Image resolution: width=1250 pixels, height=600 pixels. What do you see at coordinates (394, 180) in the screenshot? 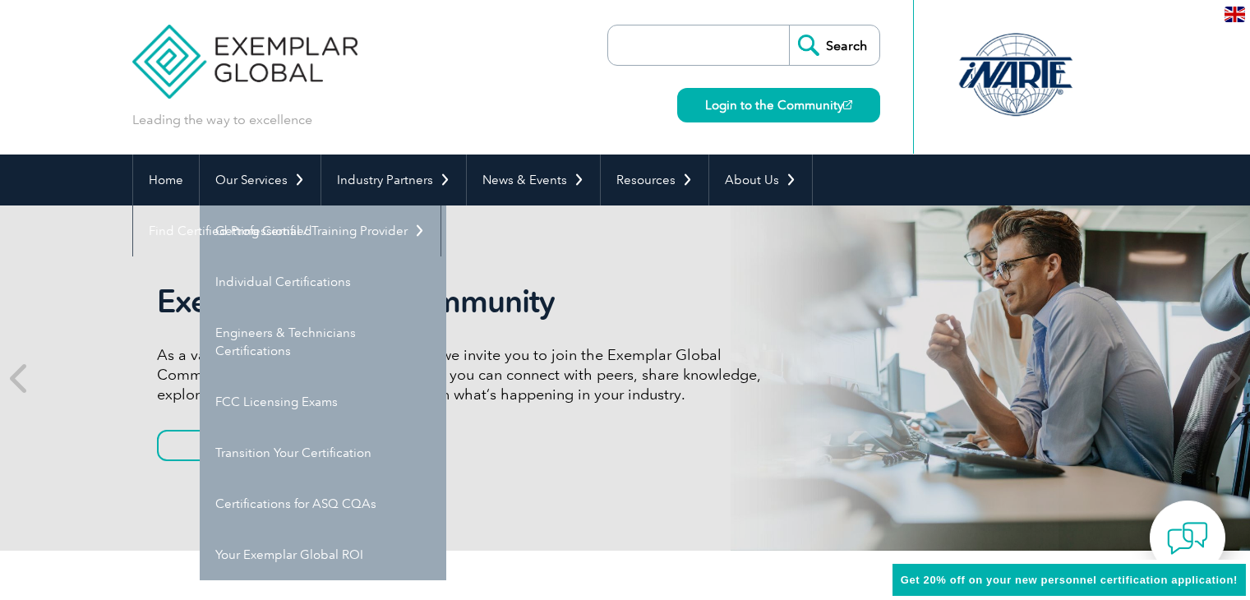
I see `a: Industry Partners` at bounding box center [394, 180].